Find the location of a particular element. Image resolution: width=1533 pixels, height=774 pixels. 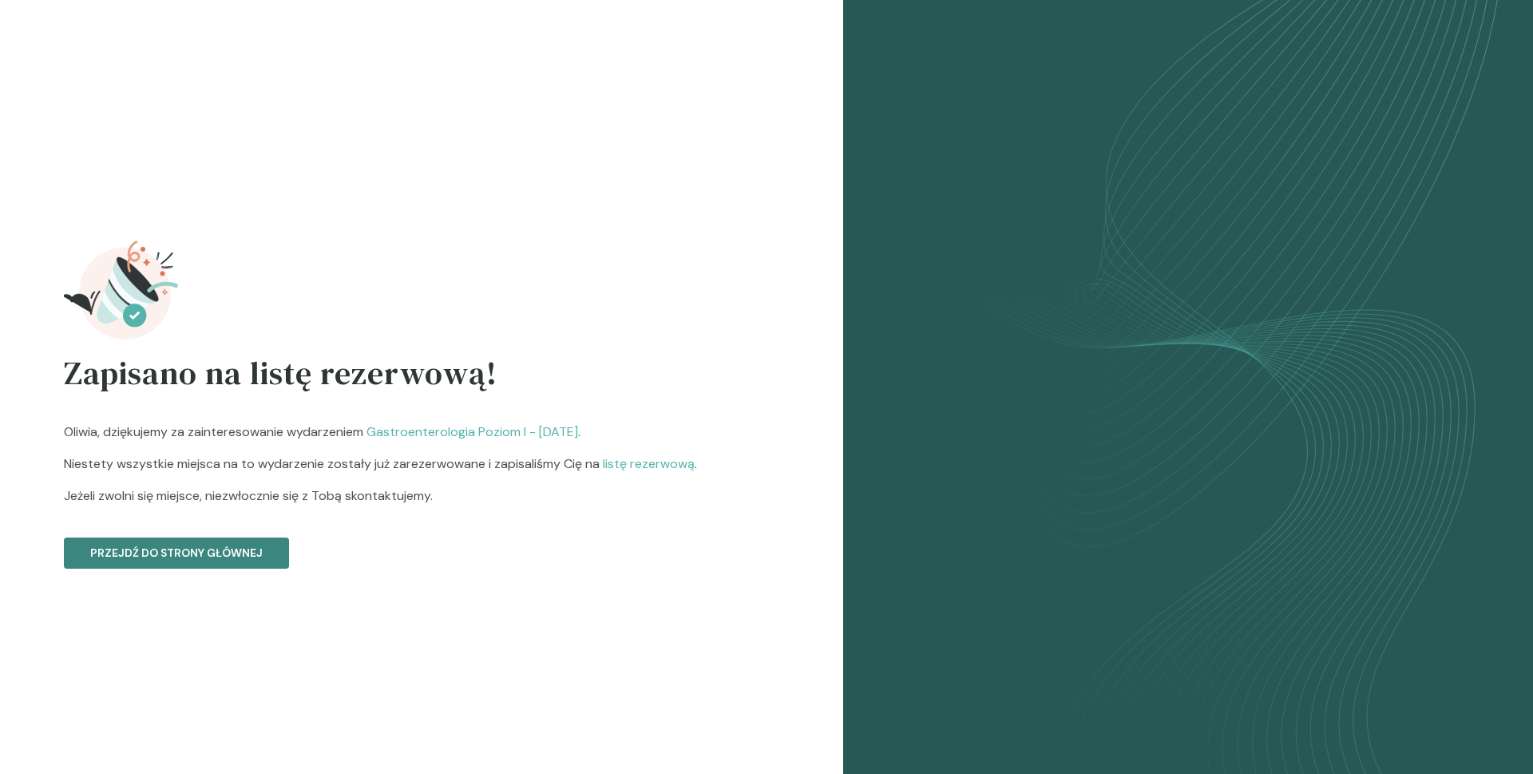

span: listę rezerwową is located at coordinates (648, 463).